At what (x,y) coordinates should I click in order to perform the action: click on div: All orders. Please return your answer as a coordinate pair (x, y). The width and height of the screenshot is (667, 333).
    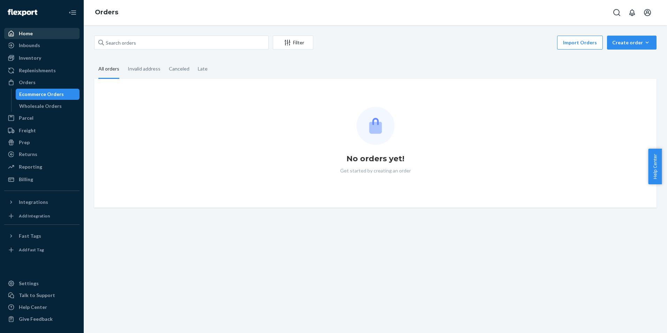
    Looking at the image, I should click on (109, 69).